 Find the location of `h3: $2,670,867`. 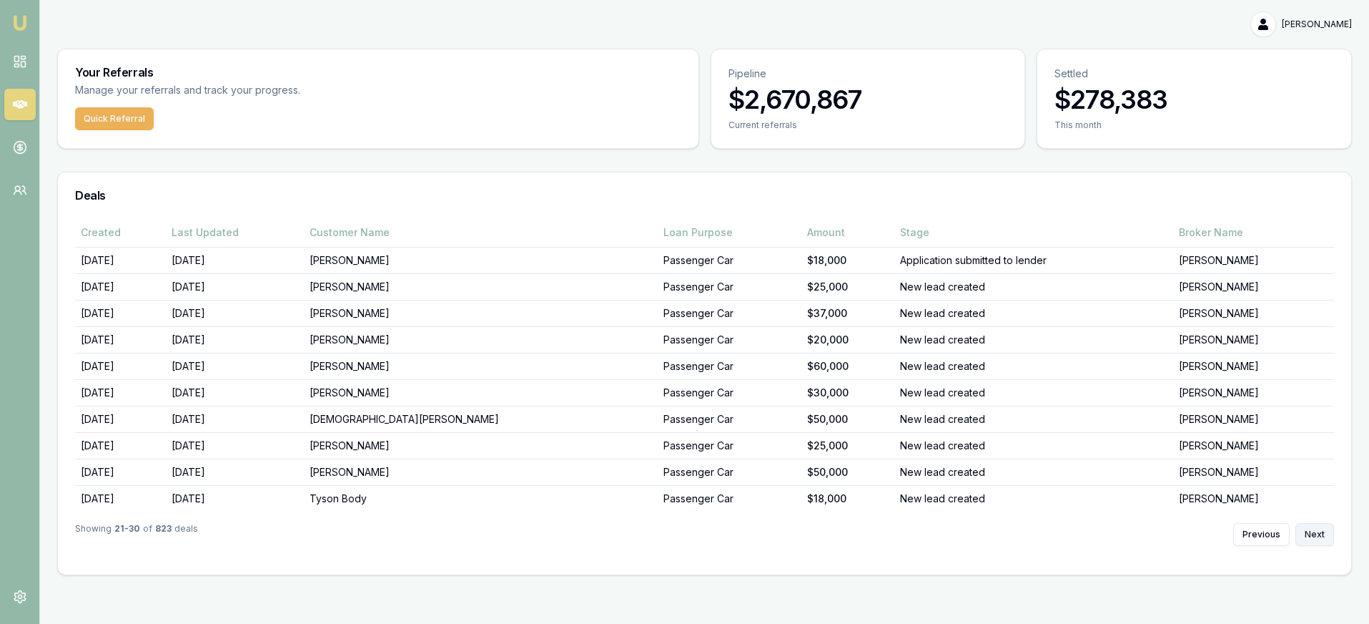

h3: $2,670,867 is located at coordinates (868, 99).